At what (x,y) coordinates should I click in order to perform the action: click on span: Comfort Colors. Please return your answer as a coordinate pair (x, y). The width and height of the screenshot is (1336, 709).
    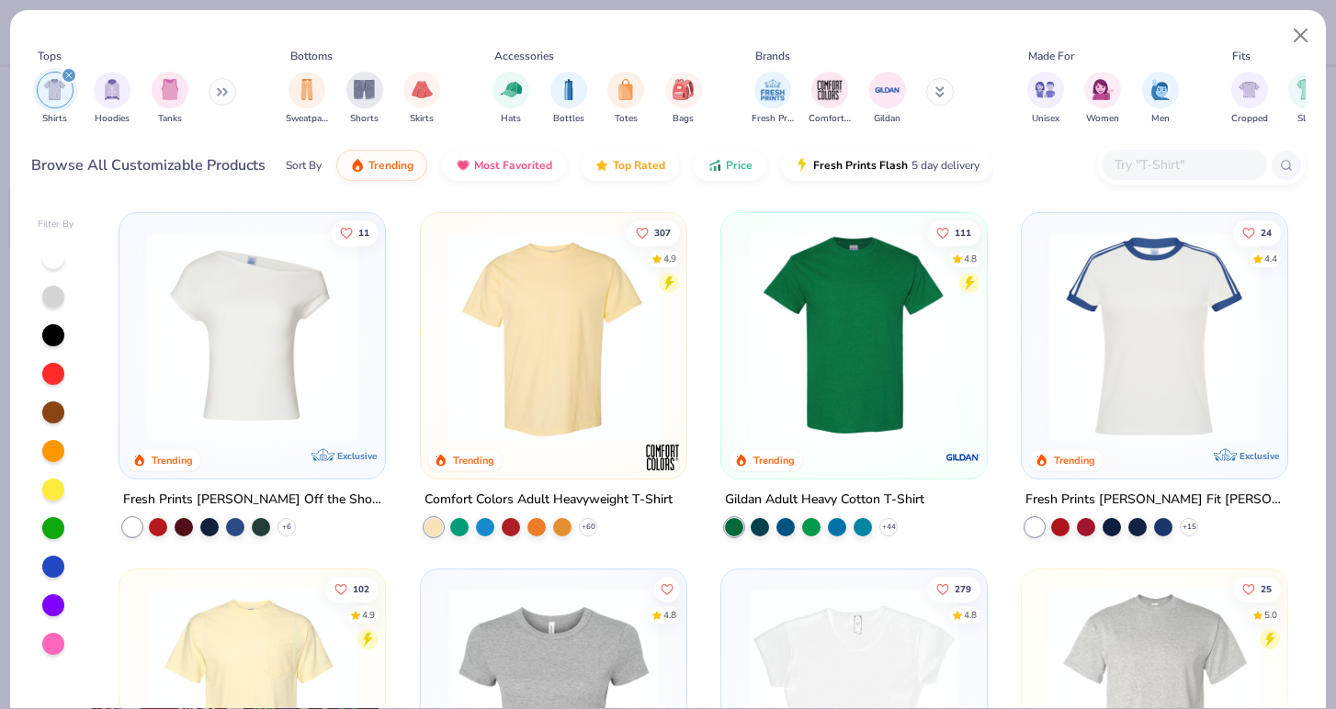
    Looking at the image, I should click on (830, 119).